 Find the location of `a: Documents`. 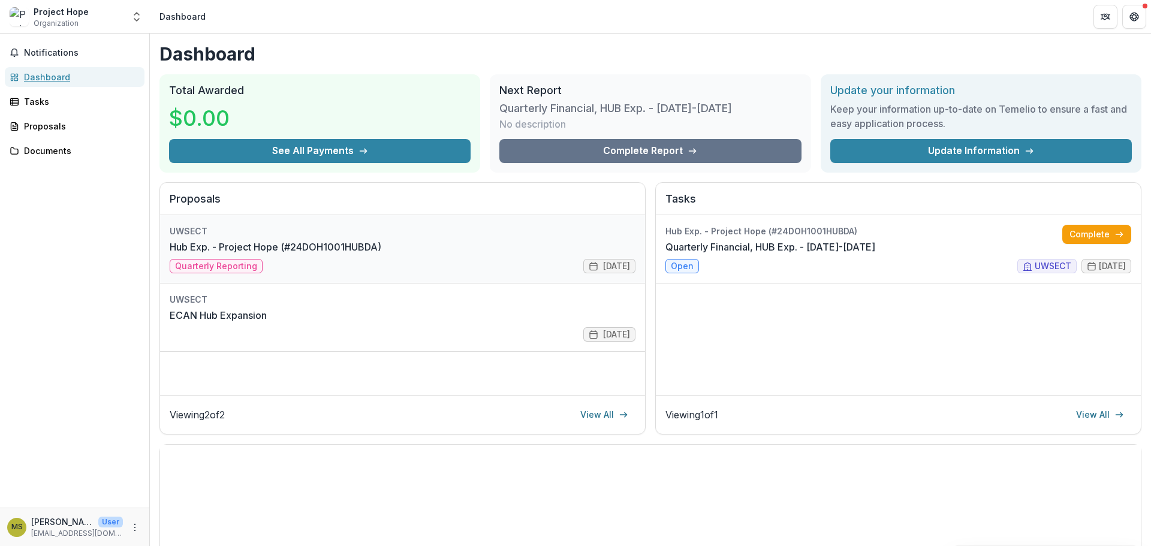

a: Documents is located at coordinates (74, 150).